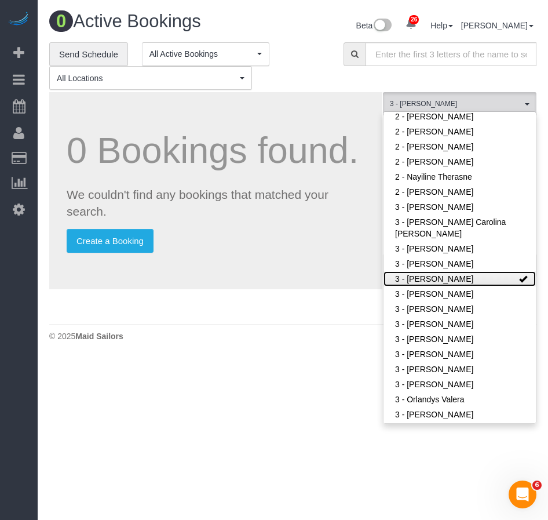 The width and height of the screenshot is (548, 520). Describe the element at coordinates (374, 25) in the screenshot. I see `a: Beta` at that location.